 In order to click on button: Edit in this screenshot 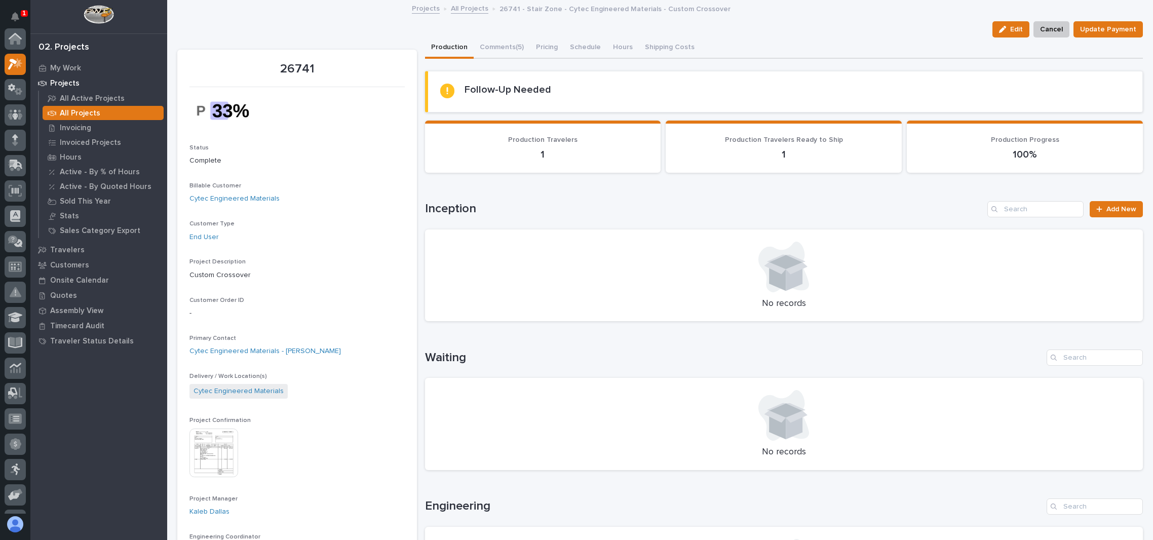, I will do `click(1010, 29)`.